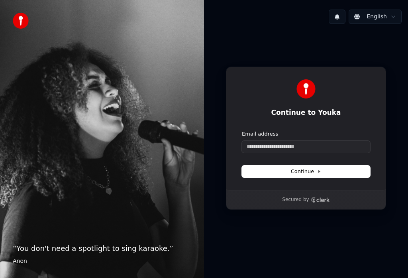 The width and height of the screenshot is (408, 278). What do you see at coordinates (306, 171) in the screenshot?
I see `span: Continue` at bounding box center [306, 171].